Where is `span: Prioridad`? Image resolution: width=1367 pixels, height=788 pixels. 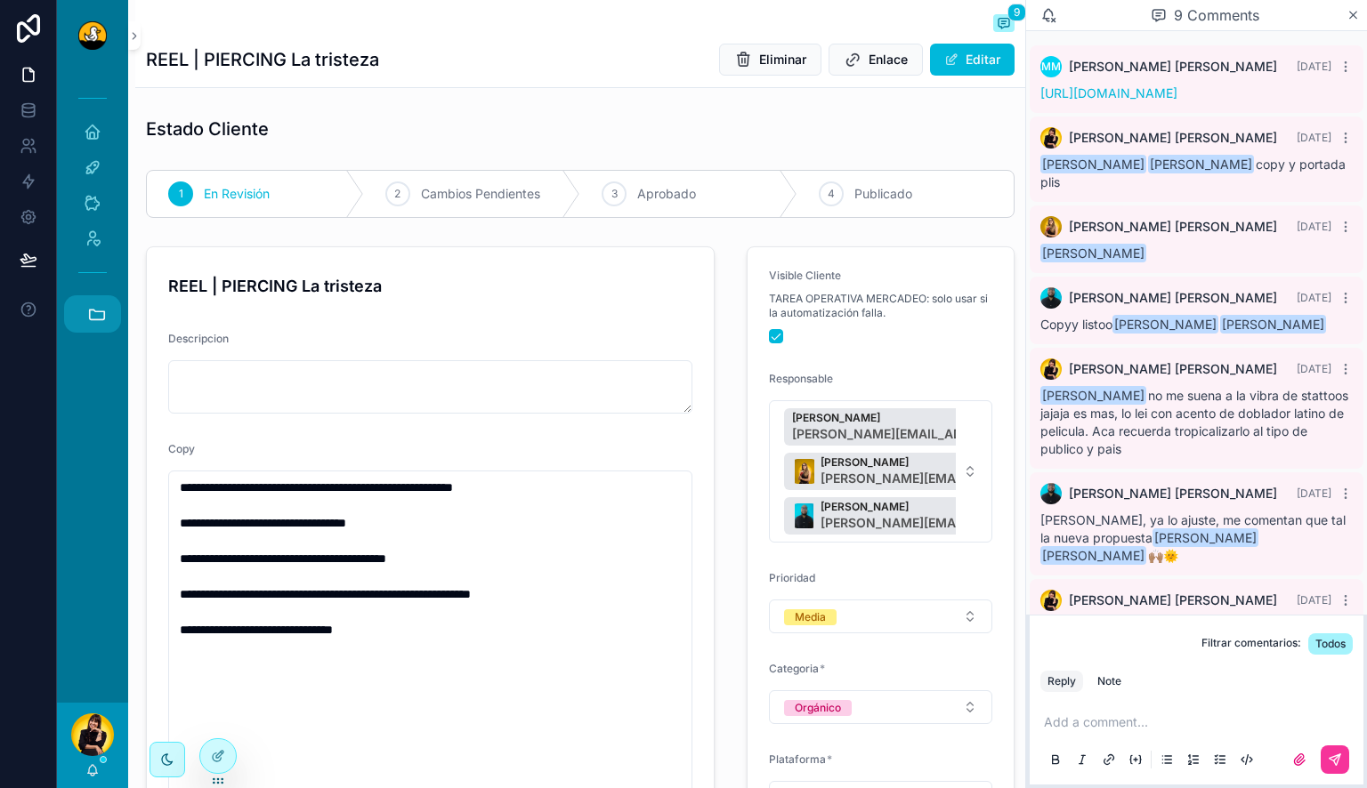
span: Prioridad is located at coordinates (792, 577).